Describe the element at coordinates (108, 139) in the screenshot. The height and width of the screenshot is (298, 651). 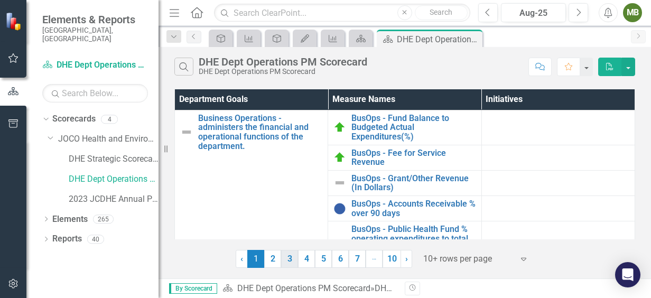
I see `a: JOCO Health and Environment` at that location.